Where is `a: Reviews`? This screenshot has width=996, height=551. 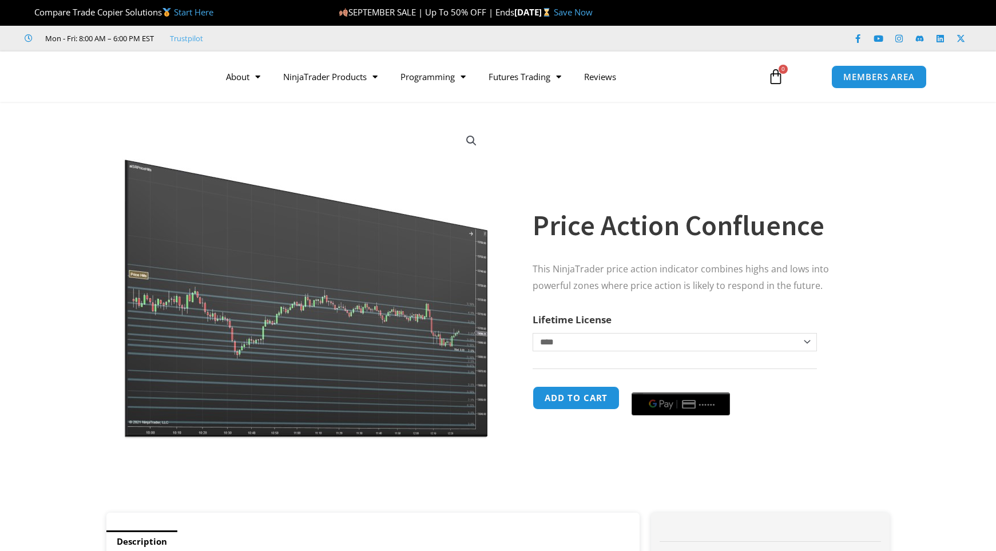
a: Reviews is located at coordinates (600, 77).